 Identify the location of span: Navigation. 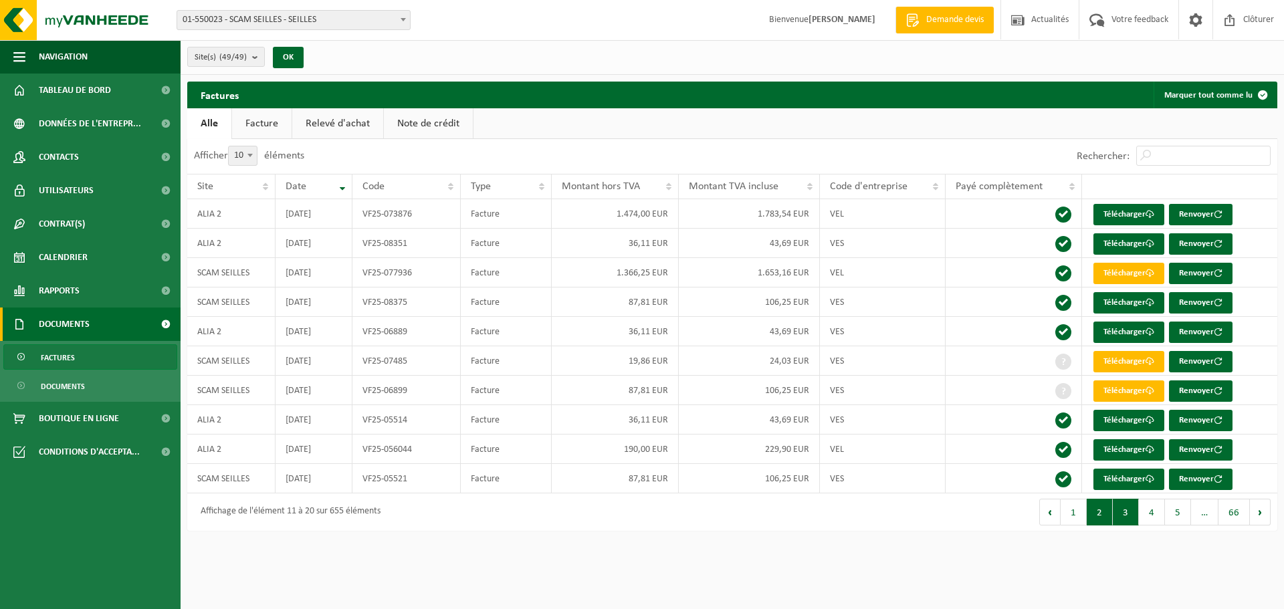
(63, 57).